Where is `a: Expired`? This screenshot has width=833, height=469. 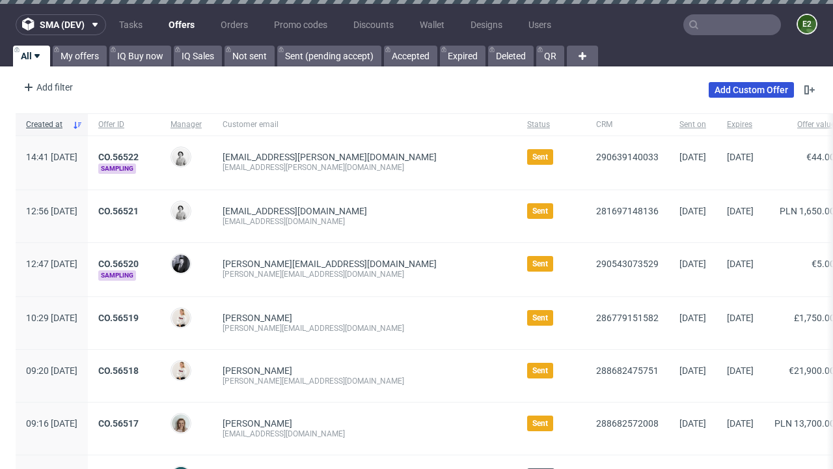 a: Expired is located at coordinates (463, 56).